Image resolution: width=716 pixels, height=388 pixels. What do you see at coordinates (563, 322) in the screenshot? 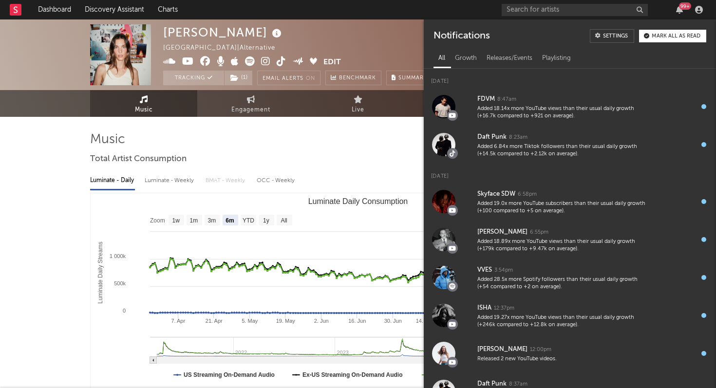
I see `div: Added 19.27x more YouTube views than their usual daily growth (+246k compared to +12.8k on average).` at bounding box center [563, 322].